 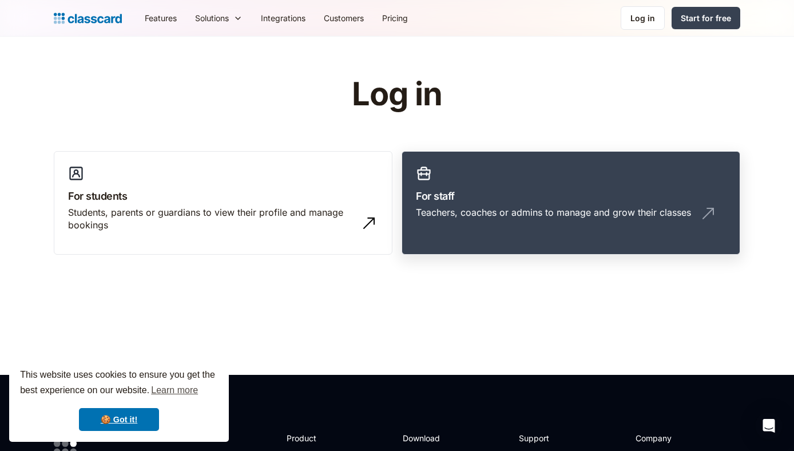 I want to click on h2: Download, so click(x=426, y=438).